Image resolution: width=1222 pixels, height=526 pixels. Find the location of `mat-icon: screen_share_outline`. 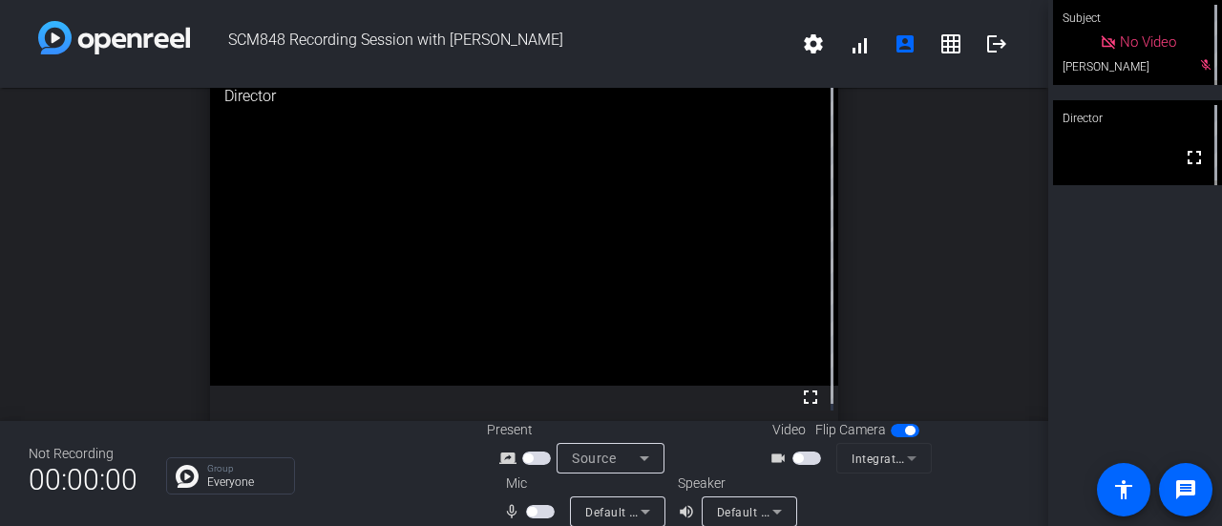

mat-icon: screen_share_outline is located at coordinates (511, 458).